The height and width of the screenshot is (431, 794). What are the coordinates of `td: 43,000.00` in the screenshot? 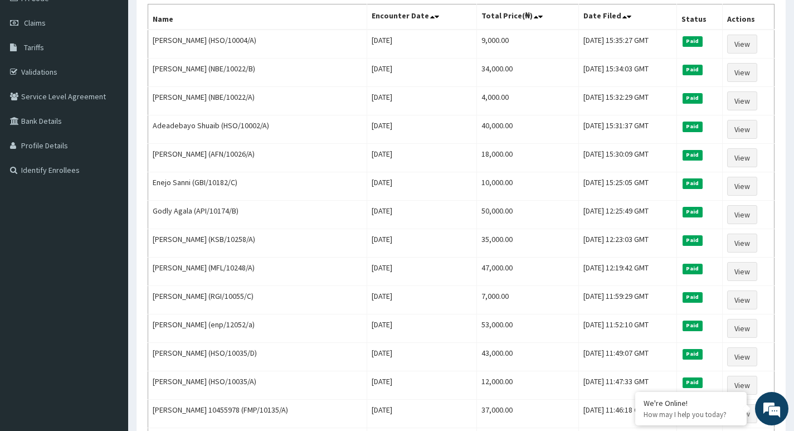 It's located at (528, 357).